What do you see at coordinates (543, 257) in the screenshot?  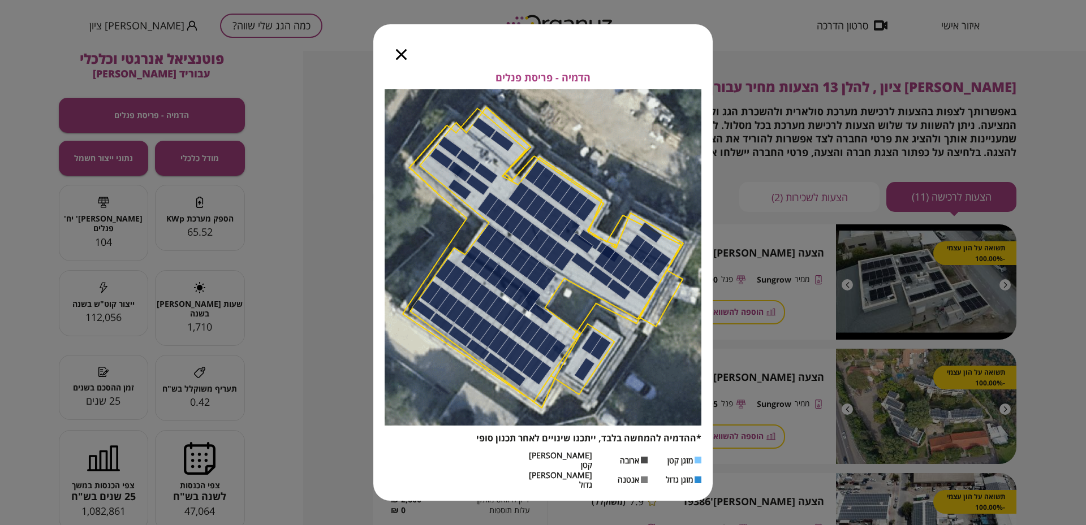 I see `img: Panels layout` at bounding box center [543, 257].